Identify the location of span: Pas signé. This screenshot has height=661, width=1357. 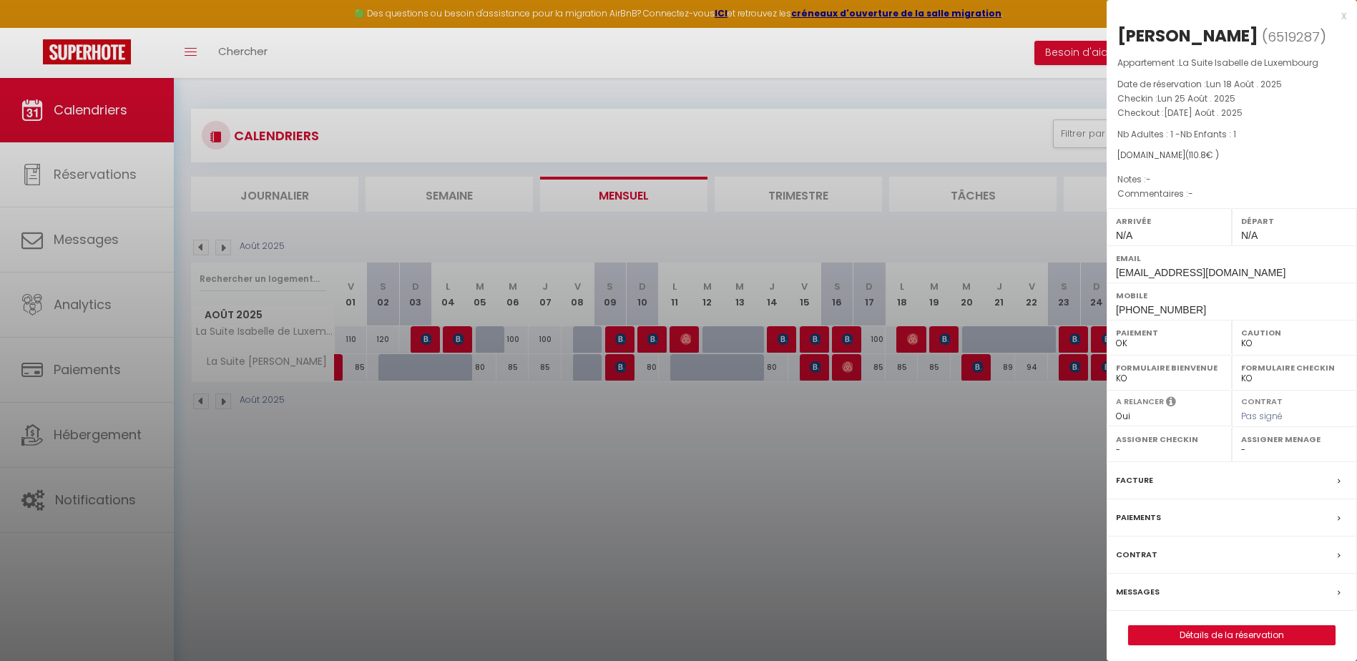
(1262, 416).